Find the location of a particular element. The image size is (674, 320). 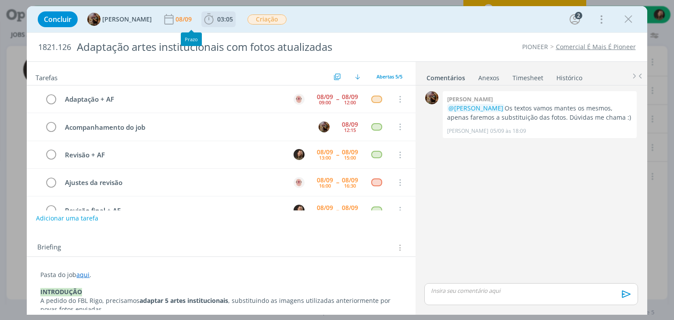

div: Ajustes da revisão is located at coordinates (173, 183).